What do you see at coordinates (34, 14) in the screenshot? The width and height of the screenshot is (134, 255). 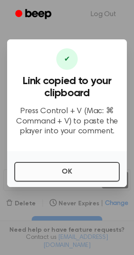 I see `a: Beep` at bounding box center [34, 14].